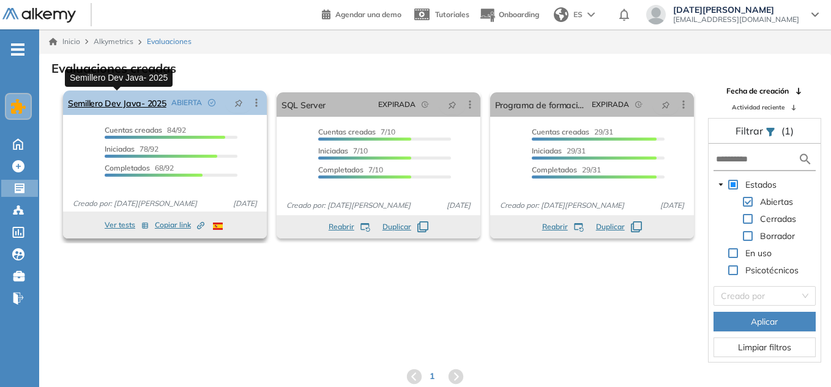 The image size is (831, 387). I want to click on span: check-circle, so click(212, 103).